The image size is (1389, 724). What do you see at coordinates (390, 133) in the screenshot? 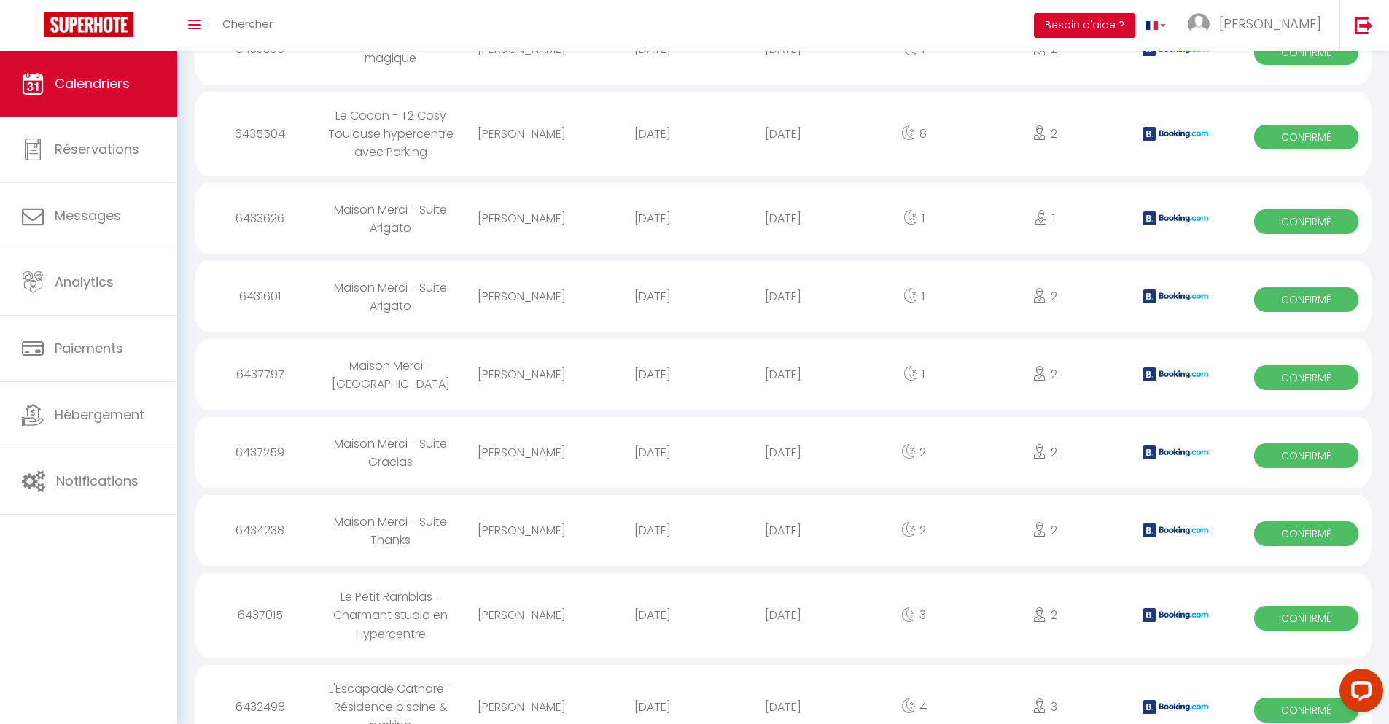
I see `div: Le Cocon - T2 Cosy Toulouse hypercentre avec Parking` at bounding box center [390, 133].